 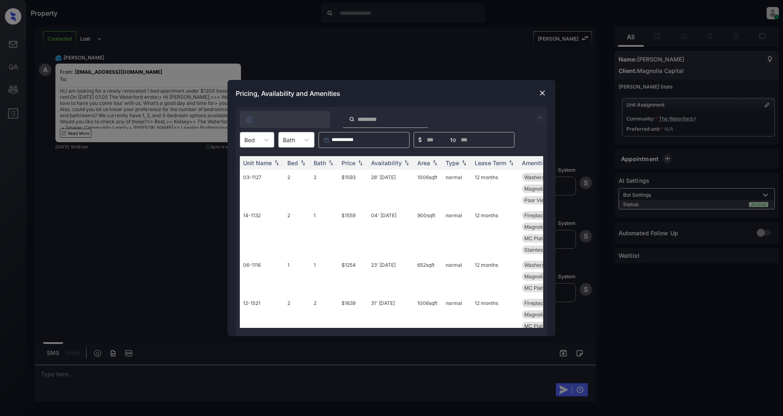 I want to click on td: 03-1127, so click(x=262, y=188).